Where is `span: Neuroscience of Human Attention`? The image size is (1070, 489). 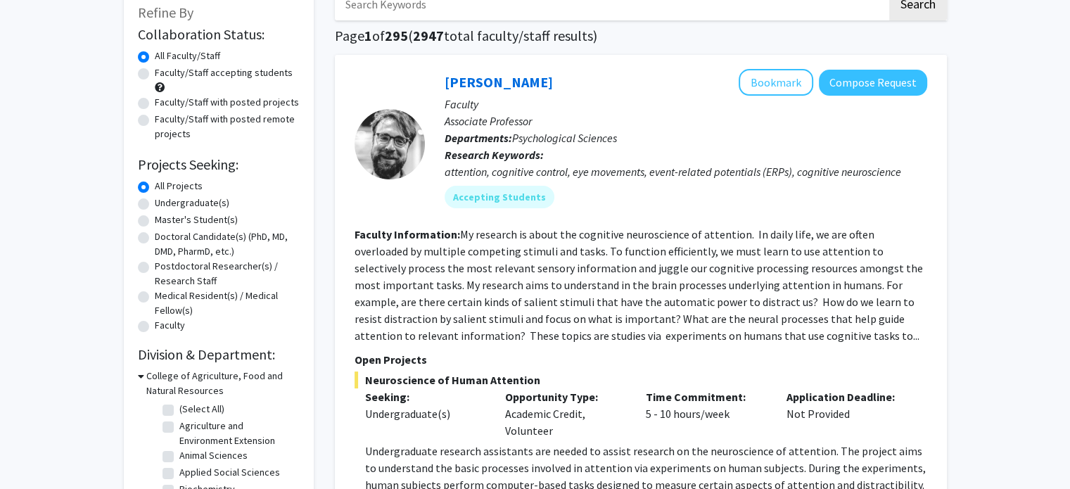 span: Neuroscience of Human Attention is located at coordinates (641, 380).